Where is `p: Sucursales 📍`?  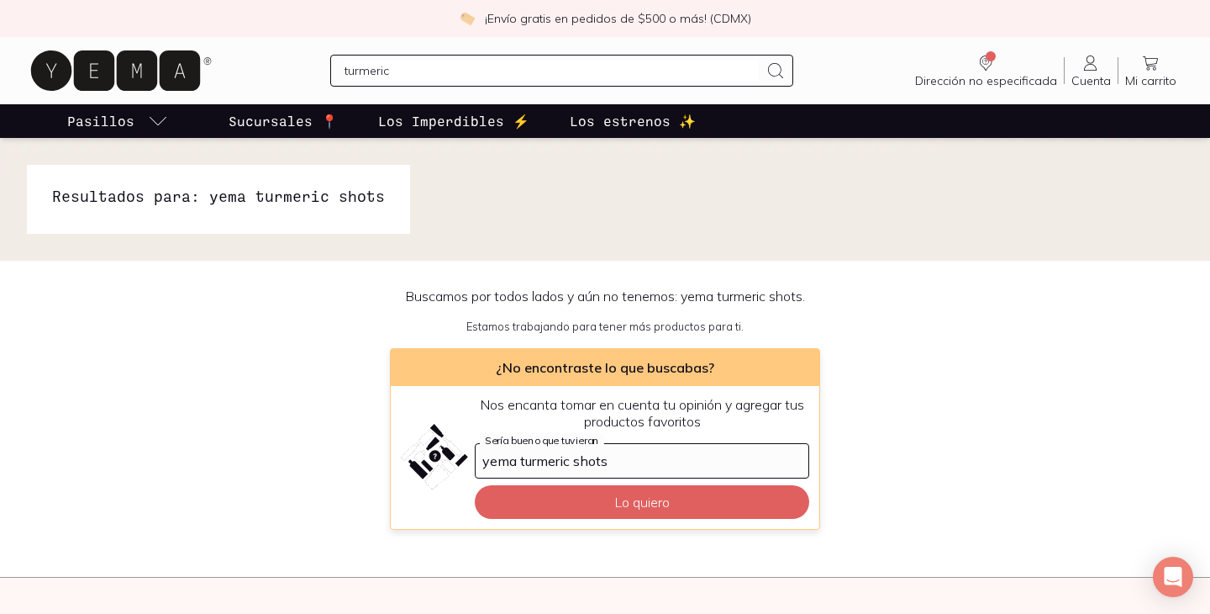
p: Sucursales 📍 is located at coordinates (283, 121).